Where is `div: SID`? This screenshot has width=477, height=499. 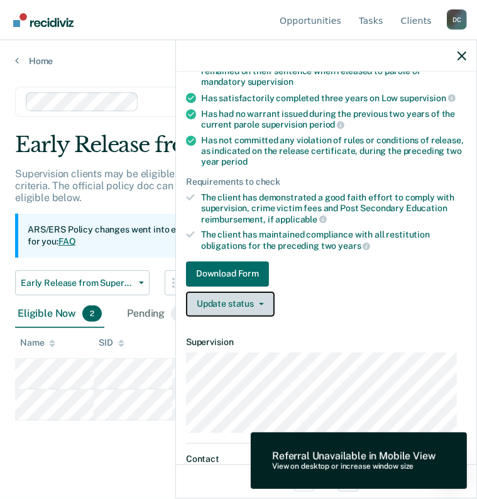 div: SID is located at coordinates (111, 342).